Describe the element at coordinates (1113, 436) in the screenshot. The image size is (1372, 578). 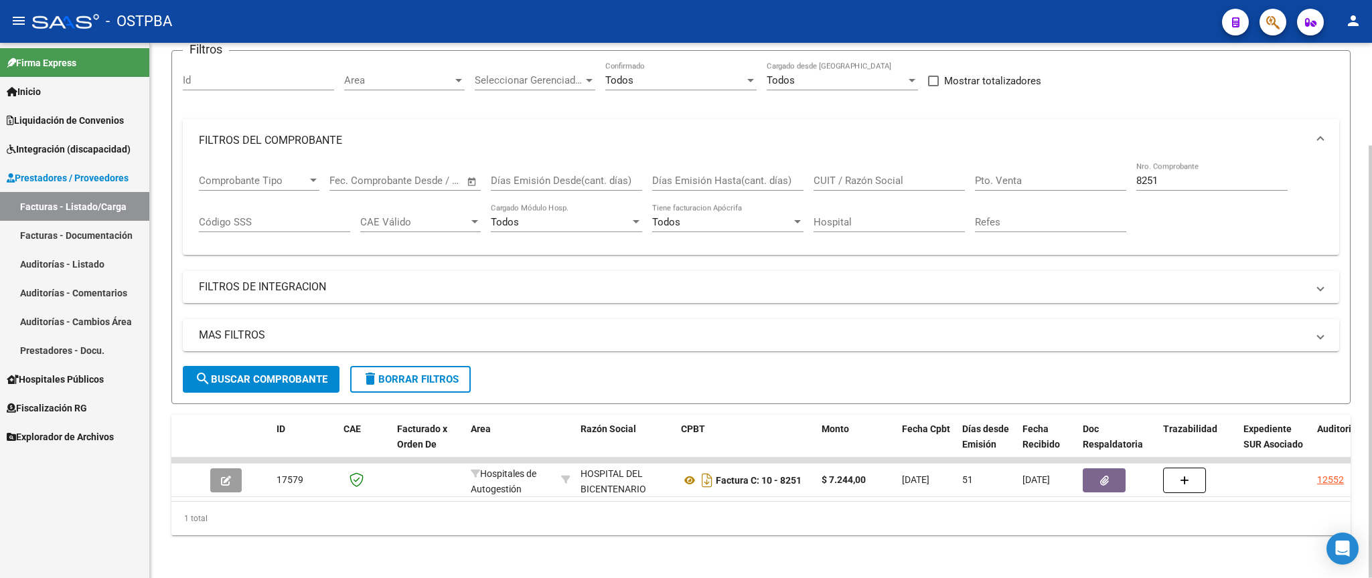
I see `span: Doc Respaldatoria` at that location.